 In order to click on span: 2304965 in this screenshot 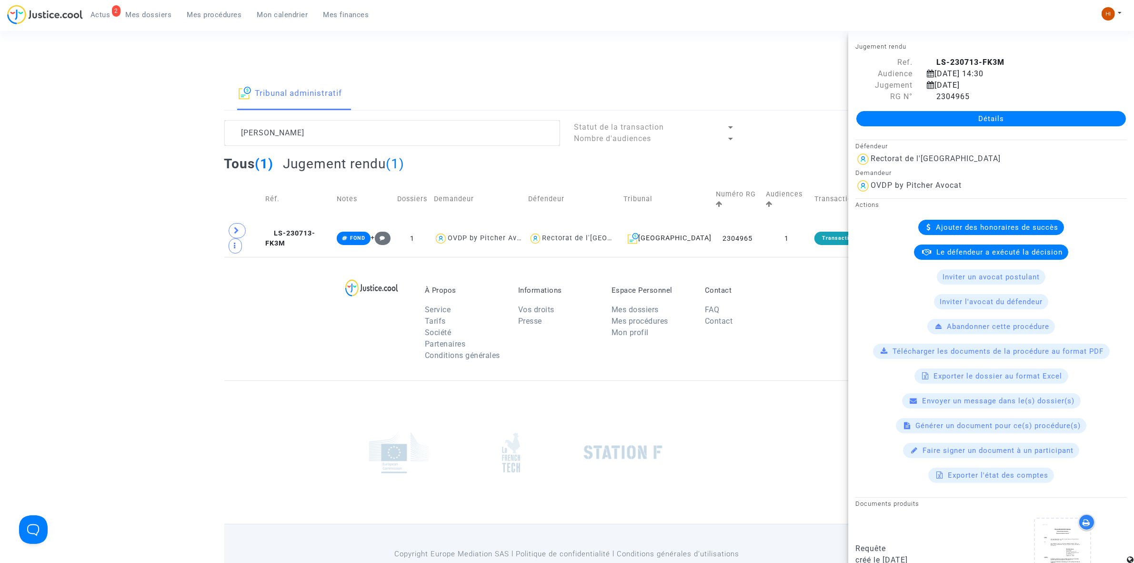, I will do `click(948, 96)`.